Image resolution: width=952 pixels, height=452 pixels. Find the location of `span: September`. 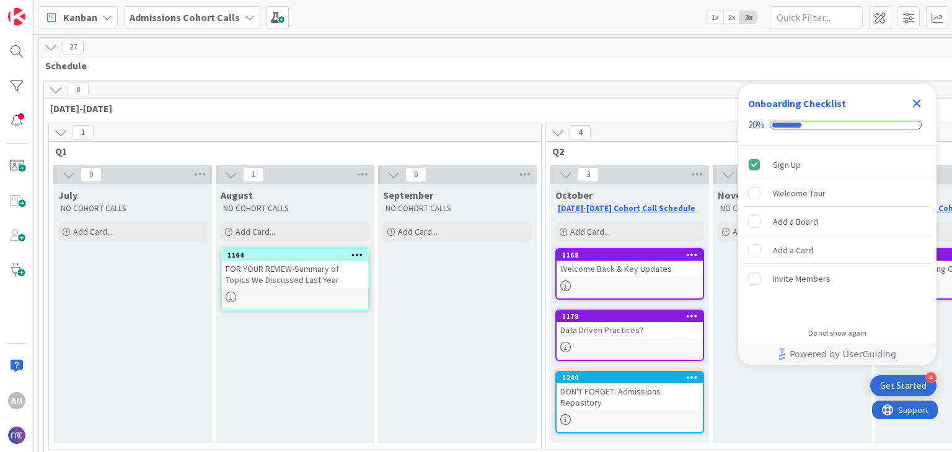

span: September is located at coordinates (408, 195).